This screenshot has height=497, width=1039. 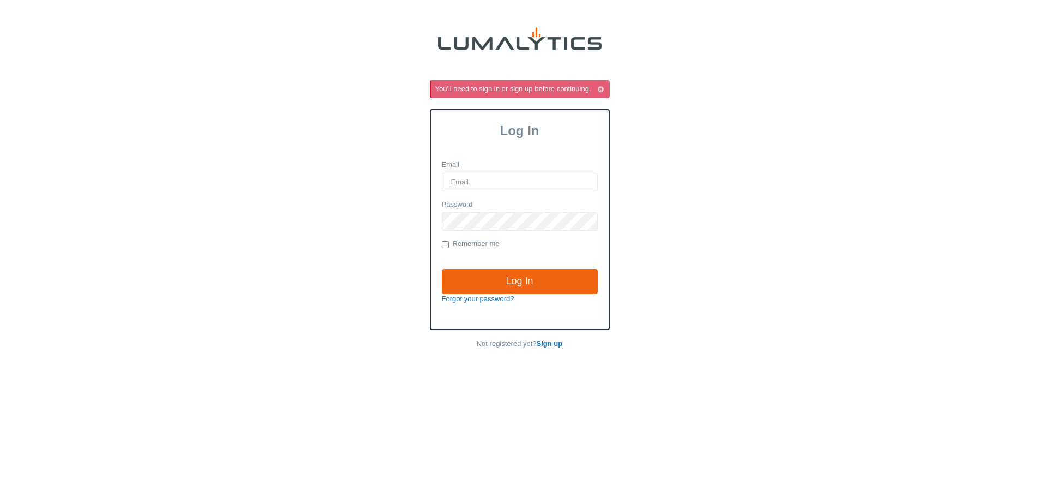 I want to click on a: Sign up, so click(x=550, y=343).